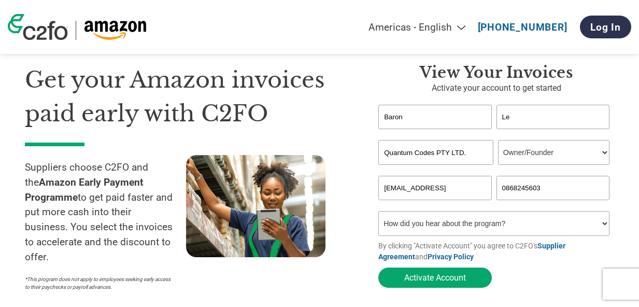 This screenshot has height=307, width=639. I want to click on img: Amazon, so click(115, 30).